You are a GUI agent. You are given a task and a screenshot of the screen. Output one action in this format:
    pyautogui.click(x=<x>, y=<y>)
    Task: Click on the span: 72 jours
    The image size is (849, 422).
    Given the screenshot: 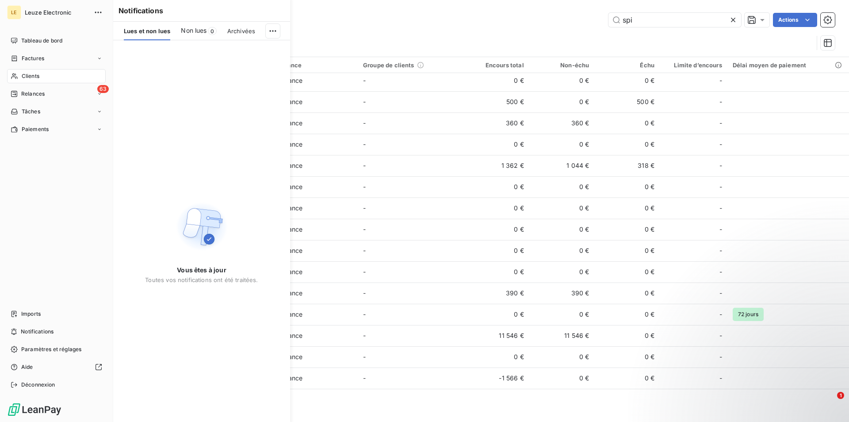 What is the action you would take?
    pyautogui.click(x=749, y=314)
    